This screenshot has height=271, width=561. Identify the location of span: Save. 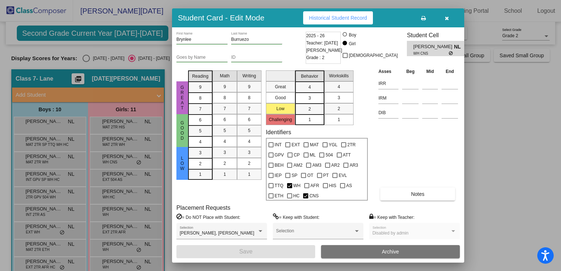
(246, 252).